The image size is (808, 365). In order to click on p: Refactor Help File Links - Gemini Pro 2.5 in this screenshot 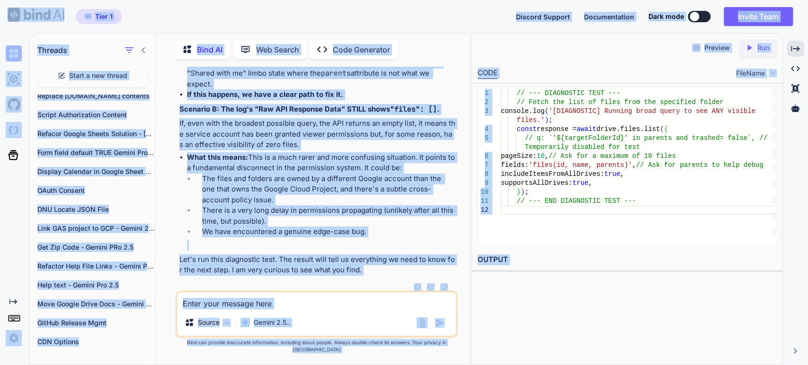, I will do `click(96, 267)`.